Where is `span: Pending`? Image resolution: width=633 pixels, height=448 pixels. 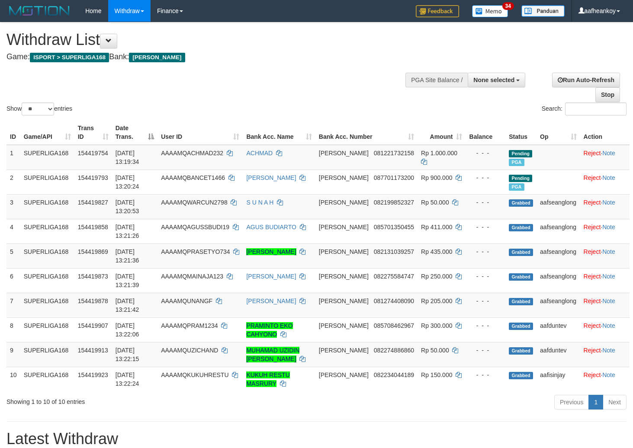
span: Pending is located at coordinates (521, 154).